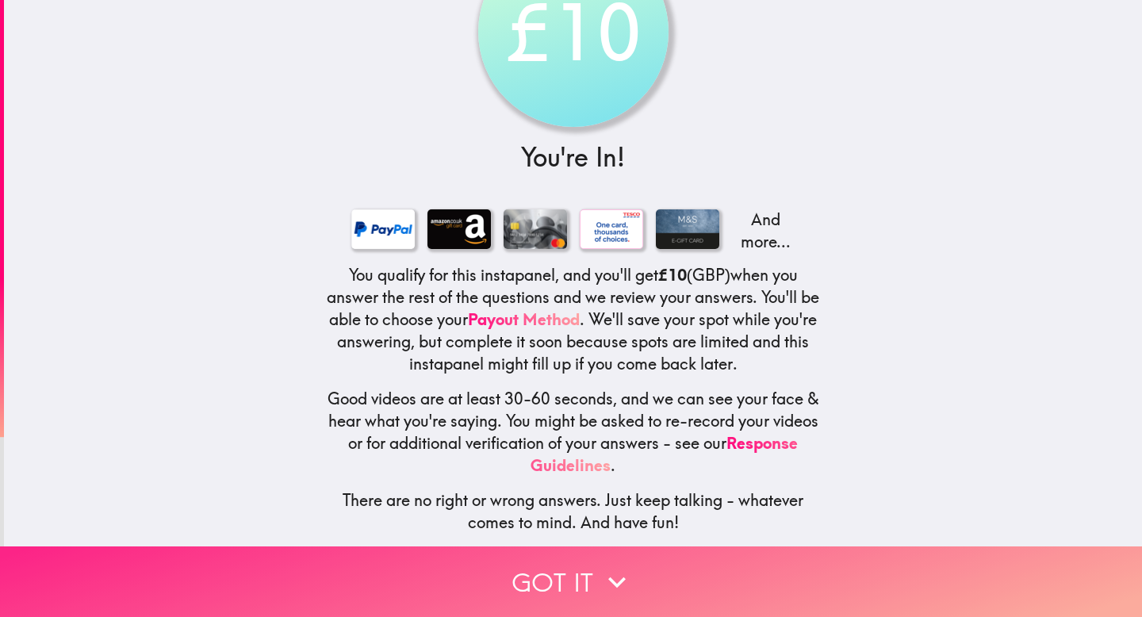 This screenshot has height=617, width=1142. Describe the element at coordinates (764, 231) in the screenshot. I see `p: And more...` at that location.